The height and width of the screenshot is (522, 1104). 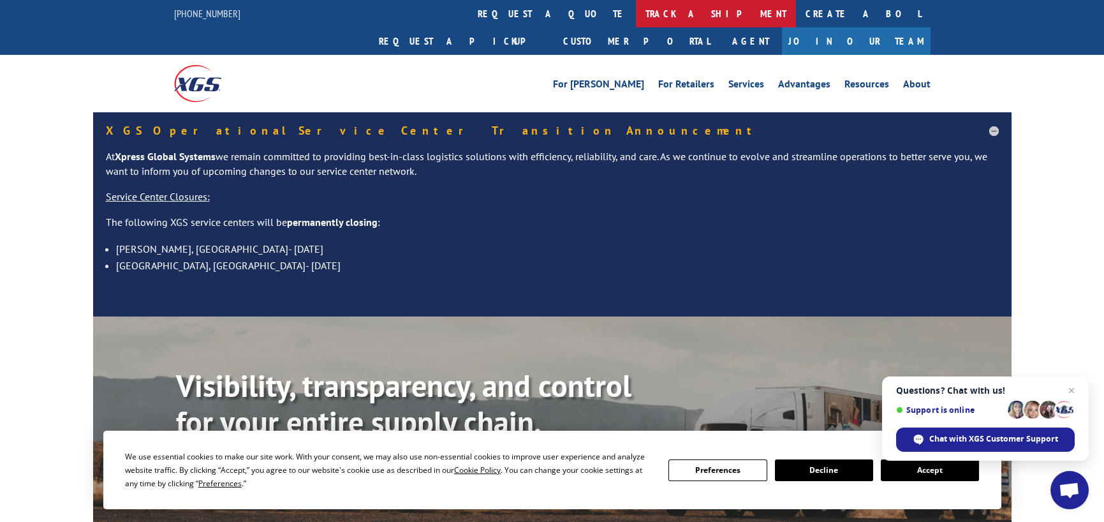 I want to click on strong: Xpress Global Systems, so click(x=165, y=156).